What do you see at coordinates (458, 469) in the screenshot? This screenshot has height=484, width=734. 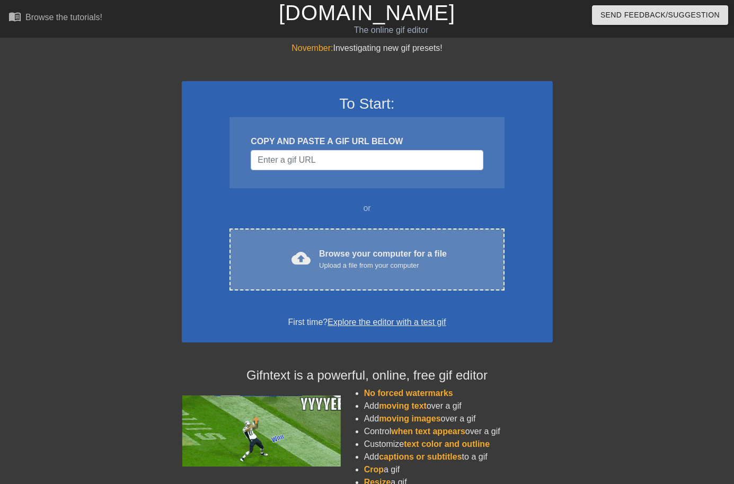 I see `li: a gif` at bounding box center [458, 469].